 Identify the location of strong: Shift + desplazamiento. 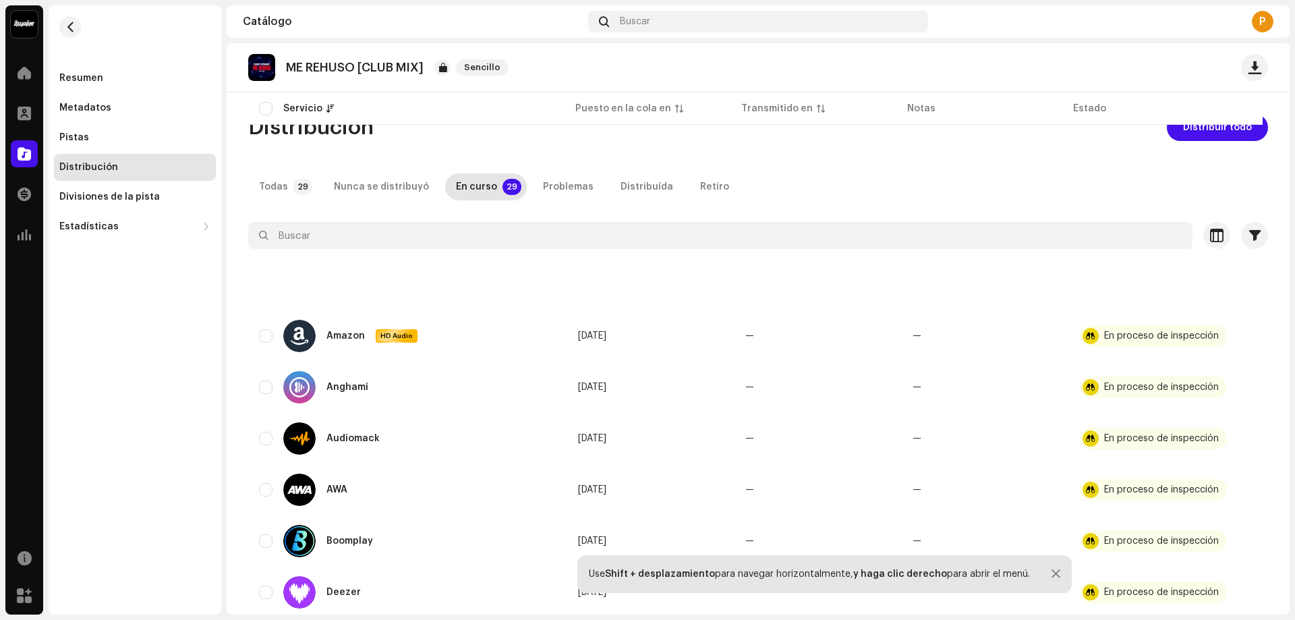
(660, 574).